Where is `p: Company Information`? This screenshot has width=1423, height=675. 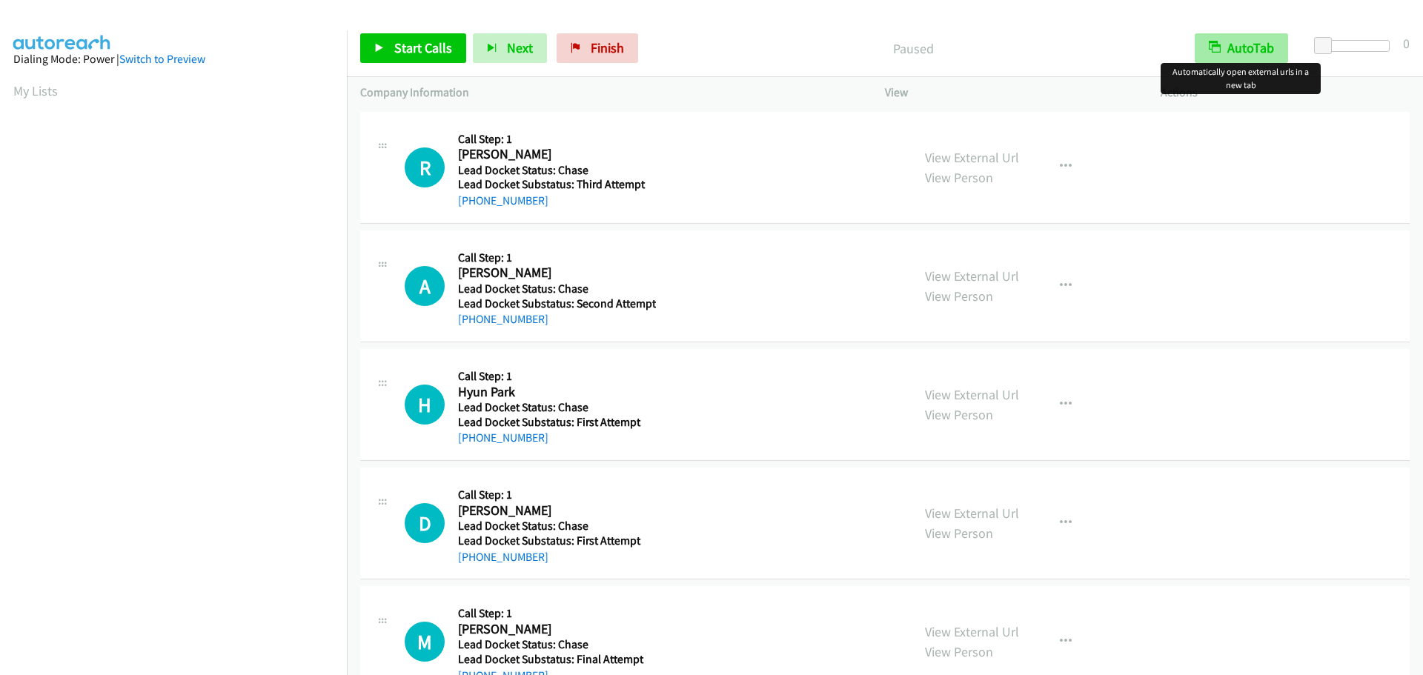
p: Company Information is located at coordinates (609, 93).